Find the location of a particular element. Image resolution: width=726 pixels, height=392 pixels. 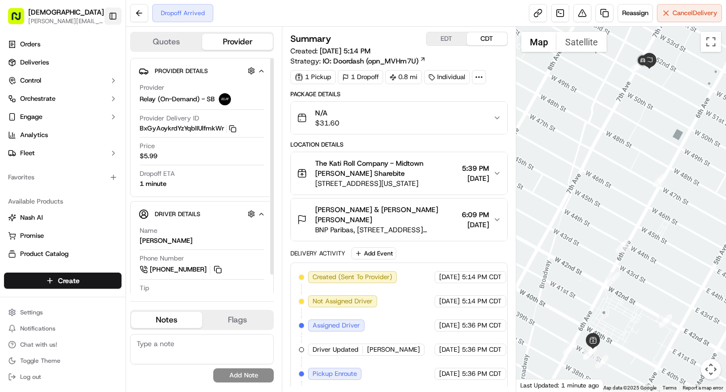

button: Provider Details is located at coordinates (202, 71).